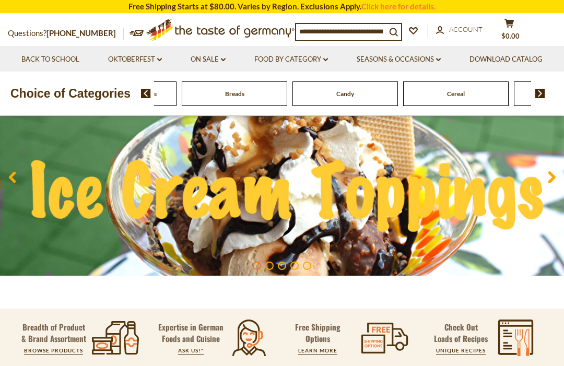 This screenshot has height=366, width=564. Describe the element at coordinates (53, 350) in the screenshot. I see `a: BROWSE PRODUCTS` at that location.